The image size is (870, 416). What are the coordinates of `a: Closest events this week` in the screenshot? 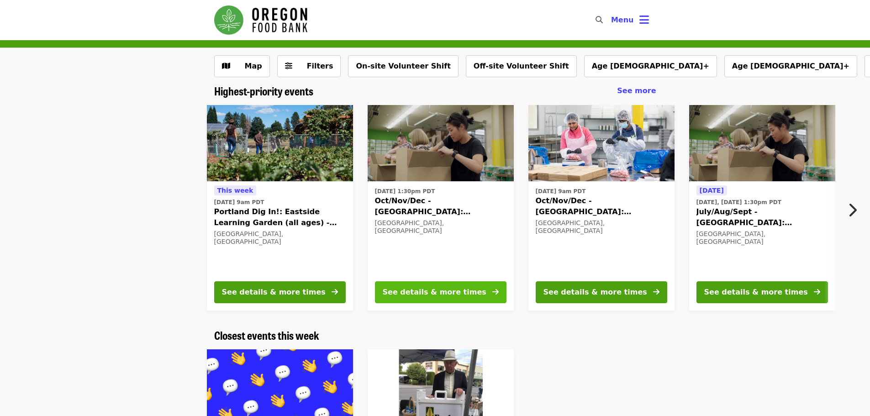 It's located at (267, 335).